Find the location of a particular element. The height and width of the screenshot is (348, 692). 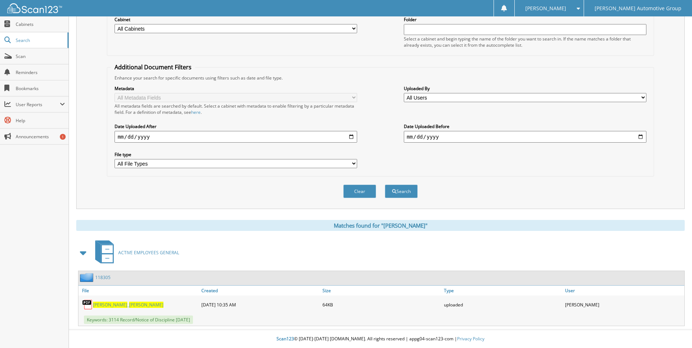

a: File is located at coordinates (139, 290).